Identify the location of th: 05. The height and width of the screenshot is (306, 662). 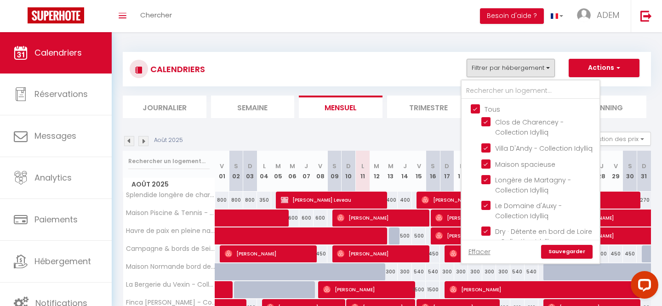
(278, 171).